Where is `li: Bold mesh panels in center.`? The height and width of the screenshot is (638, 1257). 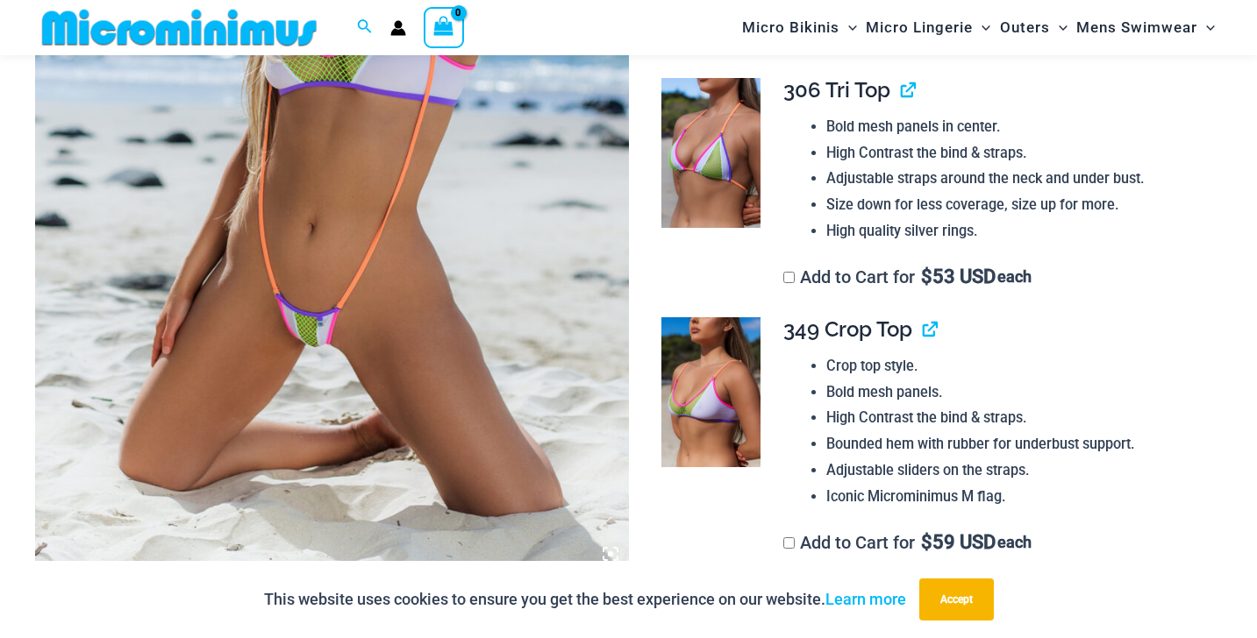
li: Bold mesh panels in center. is located at coordinates (1016, 127).